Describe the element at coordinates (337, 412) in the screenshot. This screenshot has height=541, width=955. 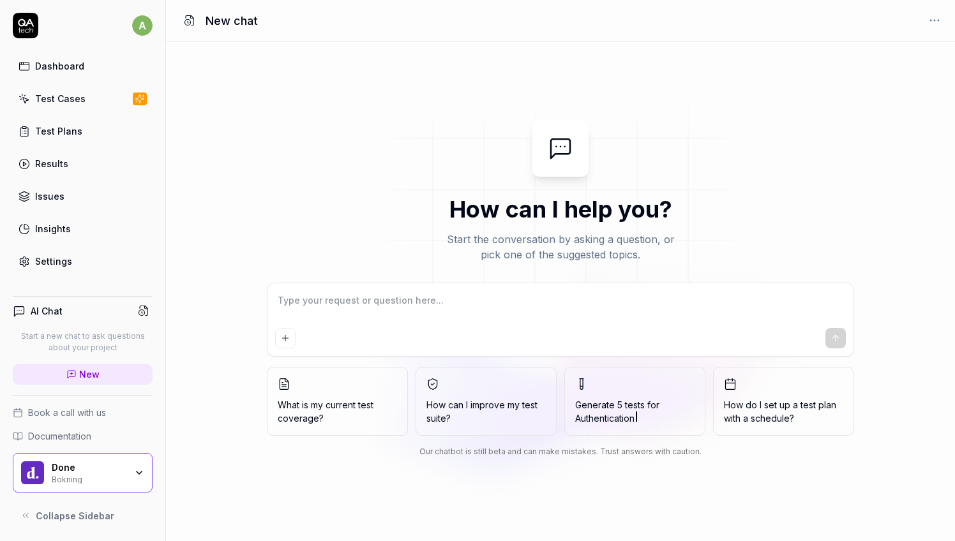
I see `span: What is my current test coverage?` at that location.